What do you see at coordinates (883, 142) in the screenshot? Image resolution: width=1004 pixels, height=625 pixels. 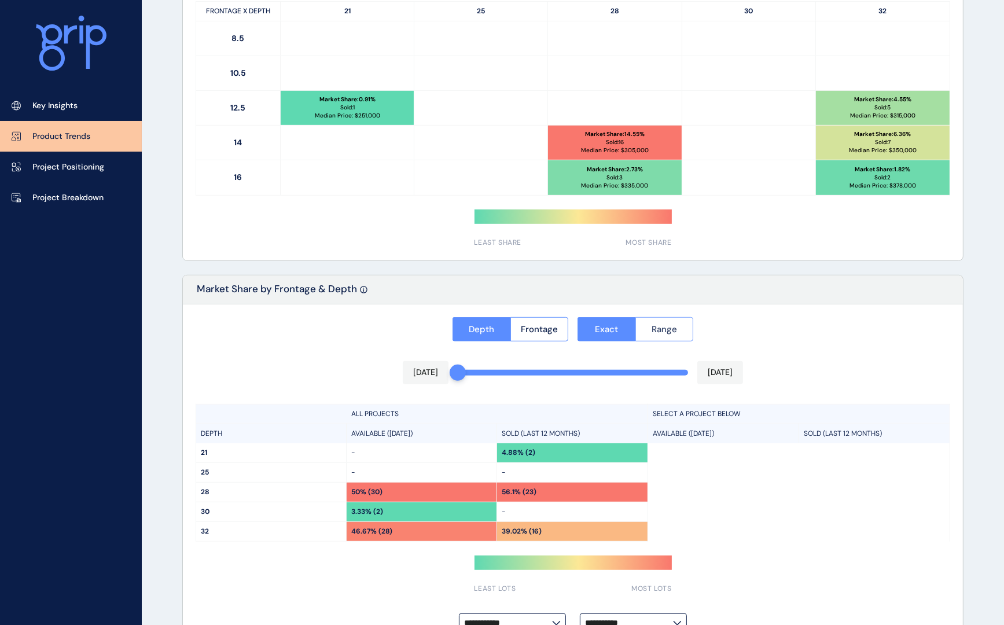 I see `p: Sold: 7` at bounding box center [883, 142].